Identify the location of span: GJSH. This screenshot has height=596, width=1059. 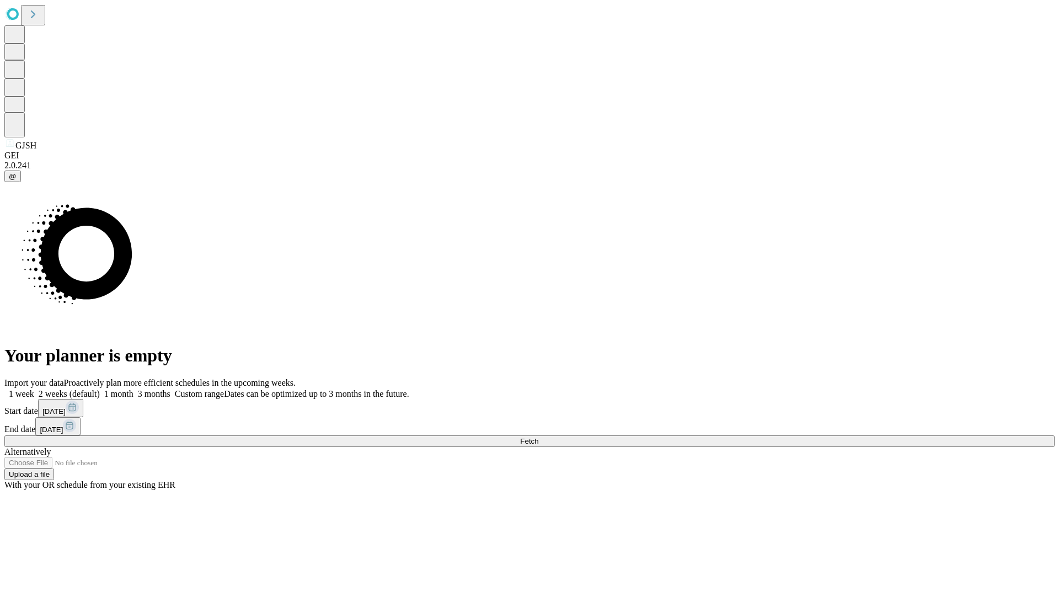
(26, 145).